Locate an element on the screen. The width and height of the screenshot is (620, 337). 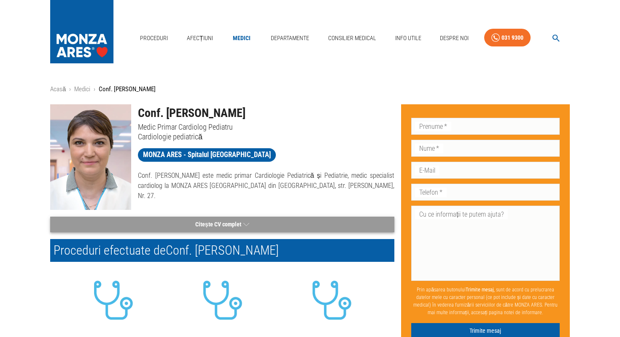
a: Consilier Medical is located at coordinates (352, 38).